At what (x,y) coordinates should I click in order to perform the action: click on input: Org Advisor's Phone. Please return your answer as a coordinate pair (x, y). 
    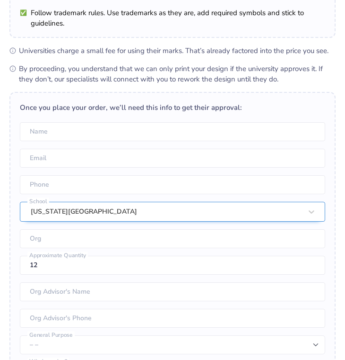
    Looking at the image, I should click on (173, 318).